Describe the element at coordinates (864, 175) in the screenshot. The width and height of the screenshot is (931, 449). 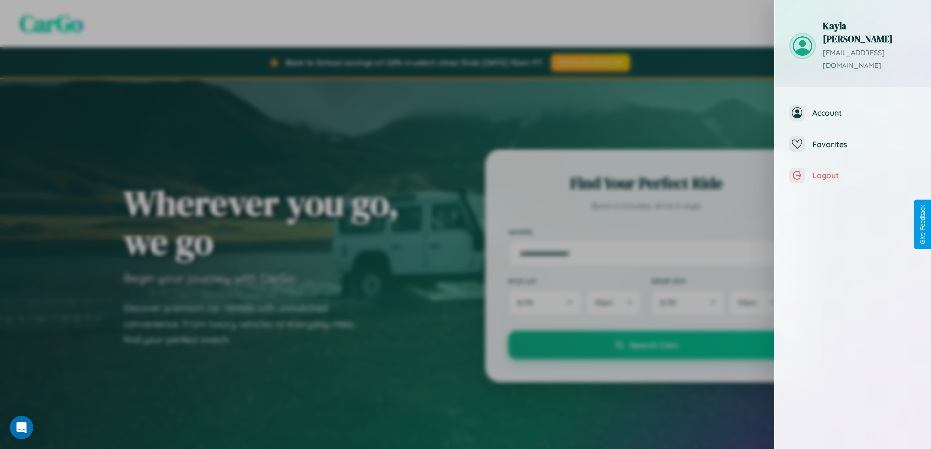
I see `span: Logout` at that location.